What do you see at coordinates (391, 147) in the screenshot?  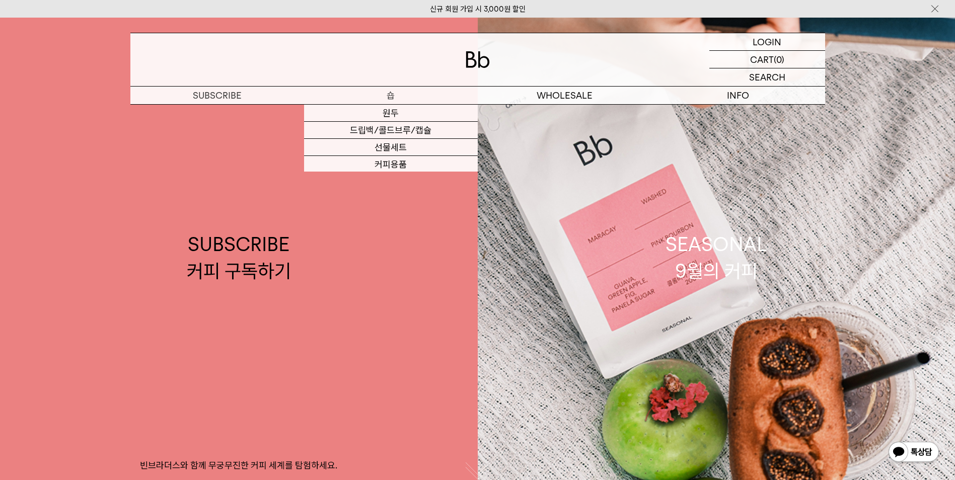 I see `a: 선물세트` at bounding box center [391, 147].